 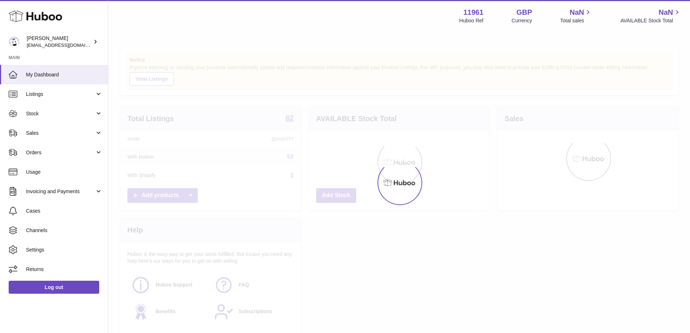 What do you see at coordinates (524, 12) in the screenshot?
I see `strong: GBP` at bounding box center [524, 12].